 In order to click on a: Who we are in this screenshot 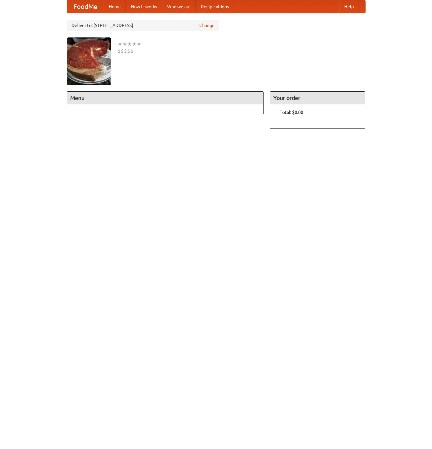, I will do `click(179, 7)`.